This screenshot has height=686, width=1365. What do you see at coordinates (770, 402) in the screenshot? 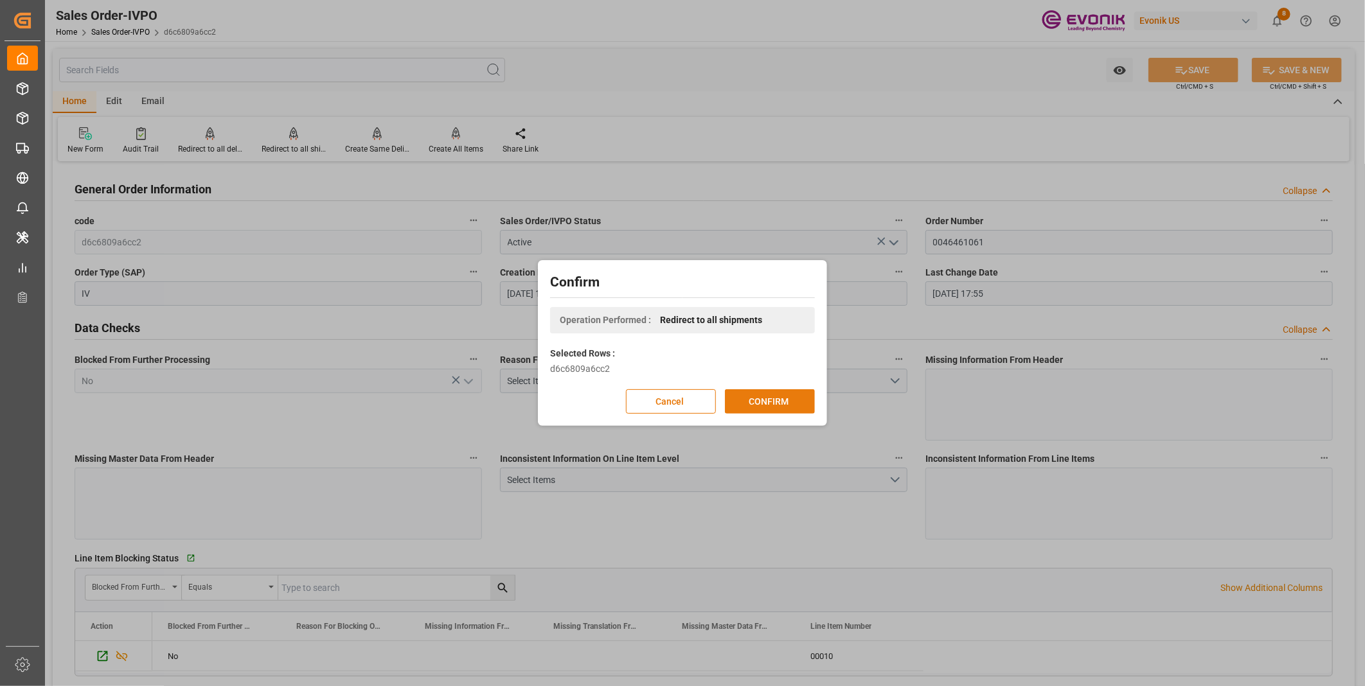
I see `button: CONFIRM` at bounding box center [770, 402].